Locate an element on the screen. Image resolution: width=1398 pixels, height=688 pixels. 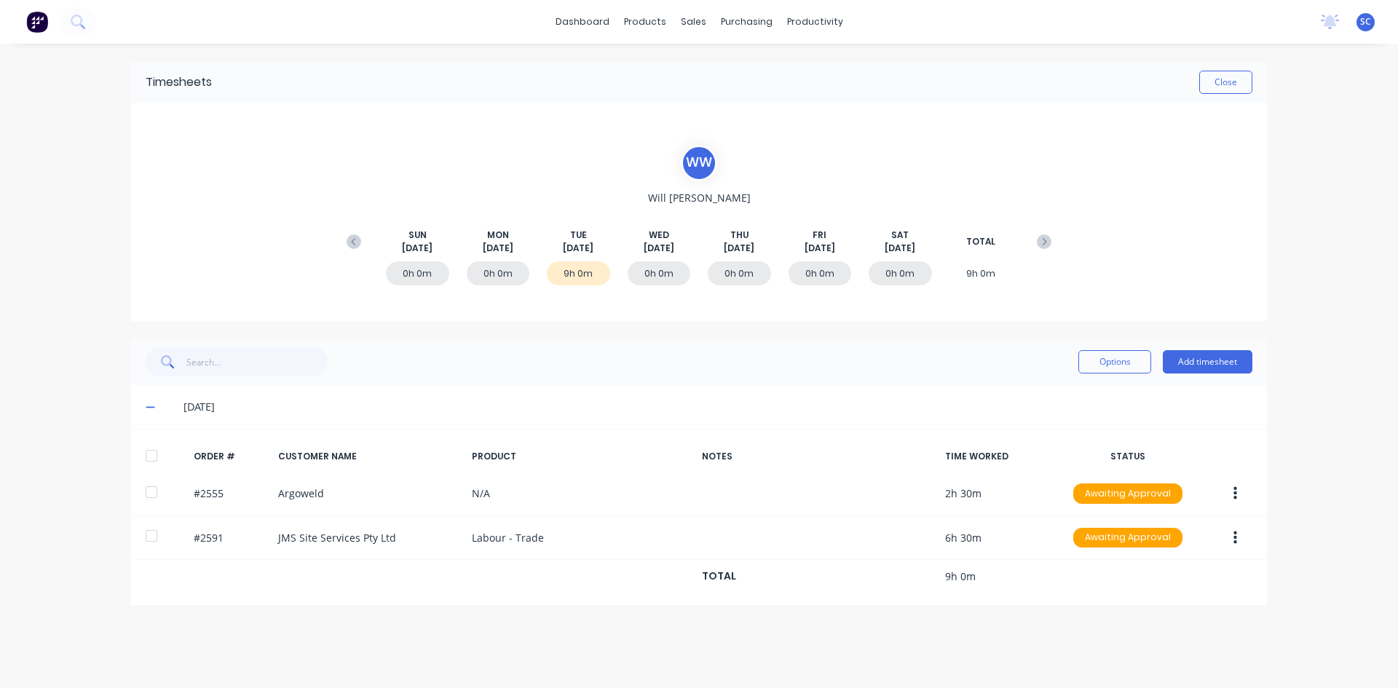
span: TUE is located at coordinates (578, 235).